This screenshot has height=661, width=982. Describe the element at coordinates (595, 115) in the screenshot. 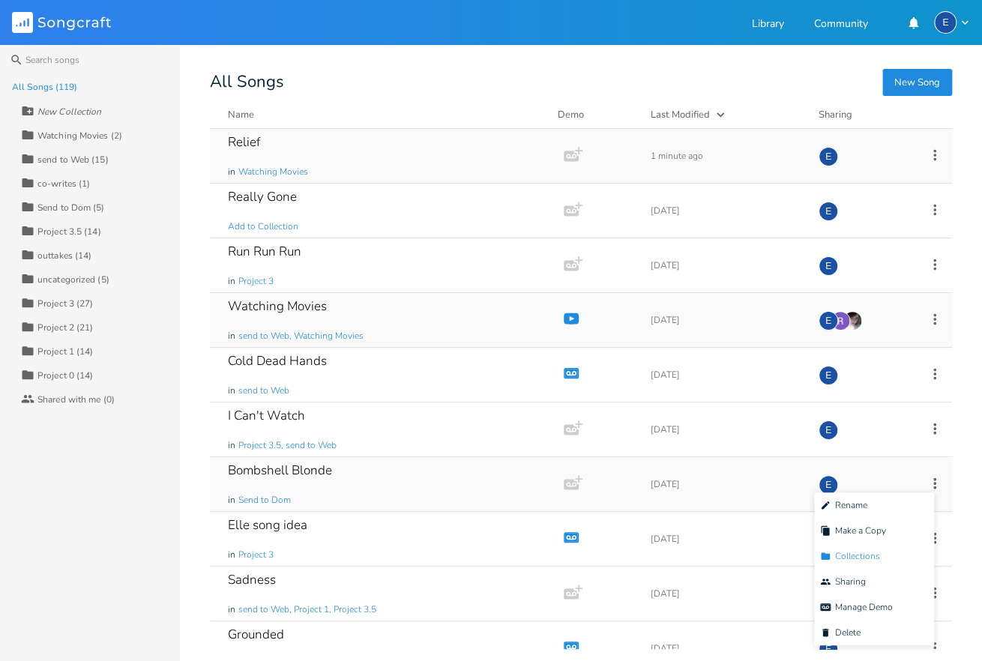

I see `div: Demo` at that location.